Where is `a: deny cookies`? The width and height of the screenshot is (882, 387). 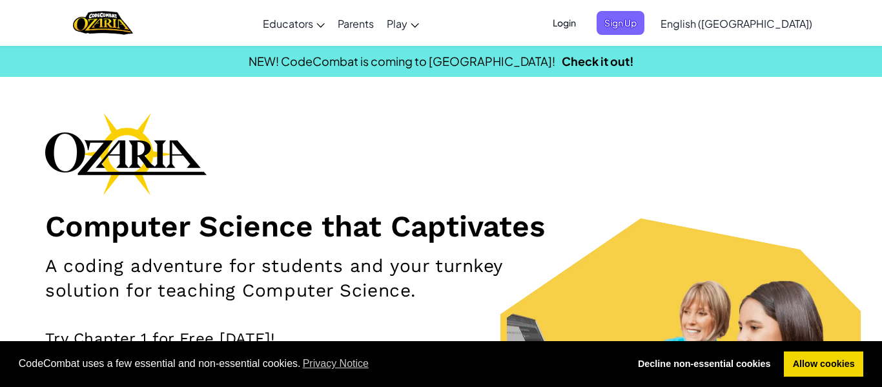
a: deny cookies is located at coordinates (704, 364).